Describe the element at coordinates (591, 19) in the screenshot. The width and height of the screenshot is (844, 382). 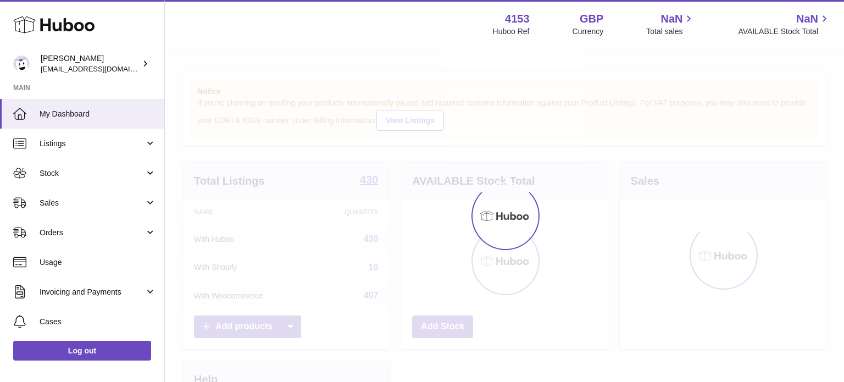
I see `strong: GBP` at that location.